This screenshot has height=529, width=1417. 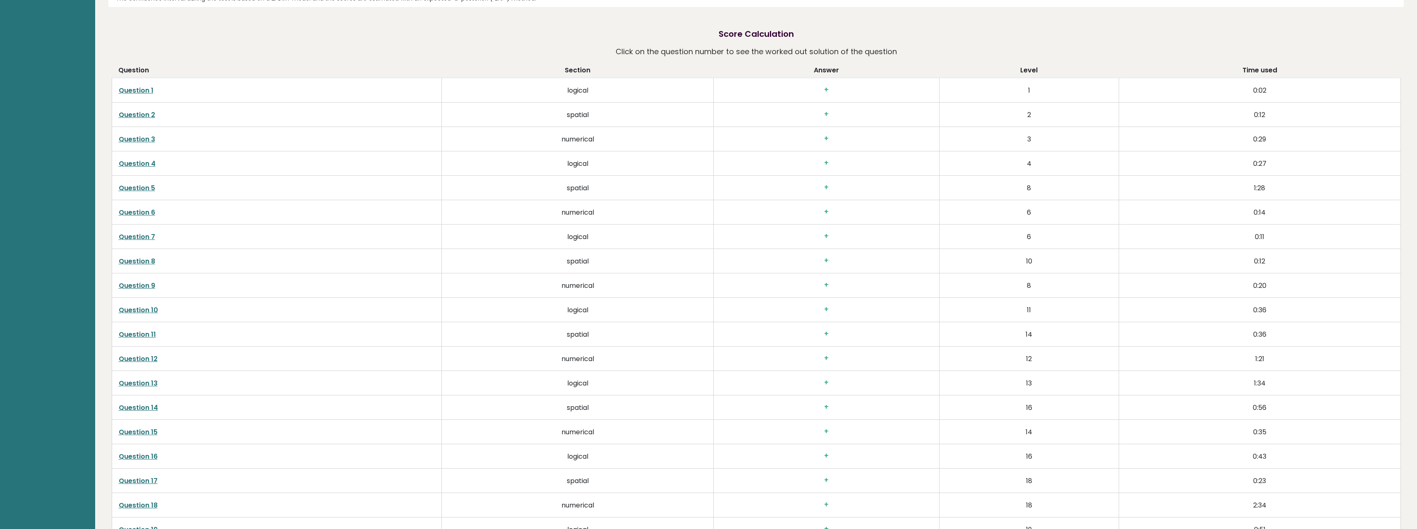 I want to click on td: 0:02, so click(x=1260, y=90).